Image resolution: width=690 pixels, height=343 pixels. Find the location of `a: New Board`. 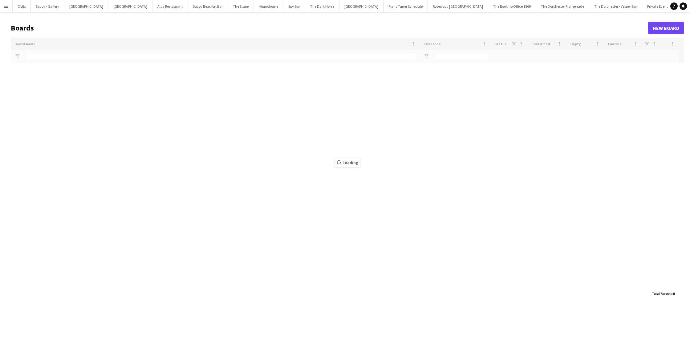

a: New Board is located at coordinates (666, 28).